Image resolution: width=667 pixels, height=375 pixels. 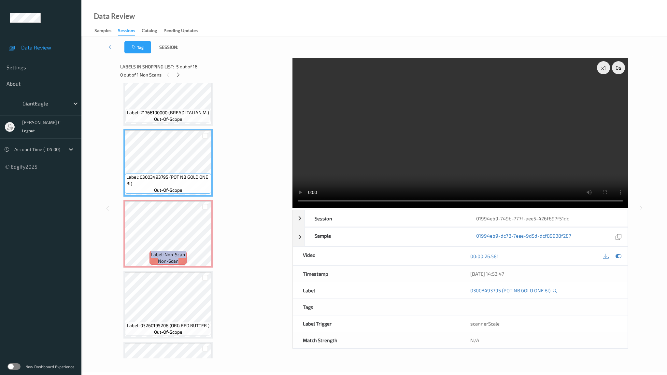 What do you see at coordinates (460, 219) in the screenshot?
I see `div: Session01994eb9-749b-777f-aee5-426f697f51dc` at bounding box center [460, 219].